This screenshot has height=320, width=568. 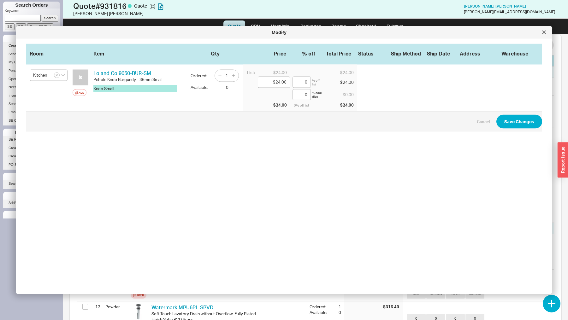 What do you see at coordinates (32, 184) in the screenshot?
I see `a: Search Profiles` at bounding box center [32, 184].